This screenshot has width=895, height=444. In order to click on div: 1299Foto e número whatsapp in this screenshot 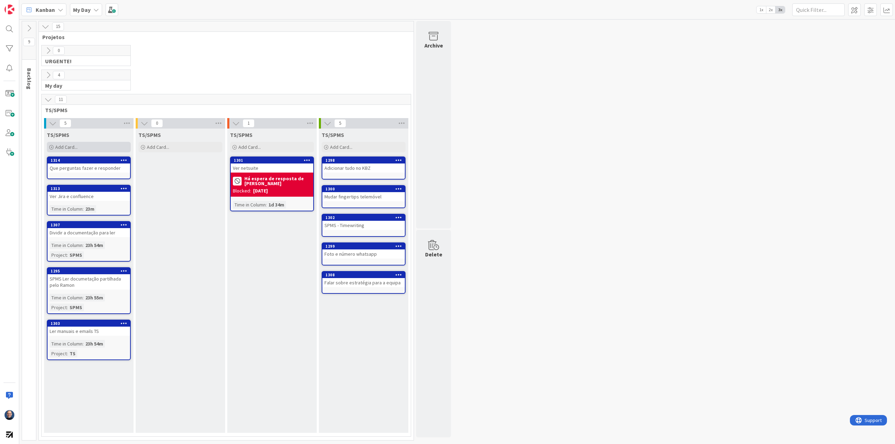, I will do `click(363, 251)`.